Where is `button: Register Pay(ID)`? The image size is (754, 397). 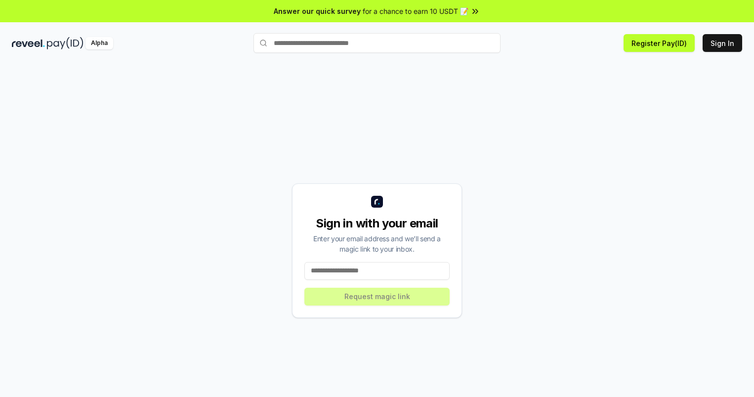
button: Register Pay(ID) is located at coordinates (659, 43).